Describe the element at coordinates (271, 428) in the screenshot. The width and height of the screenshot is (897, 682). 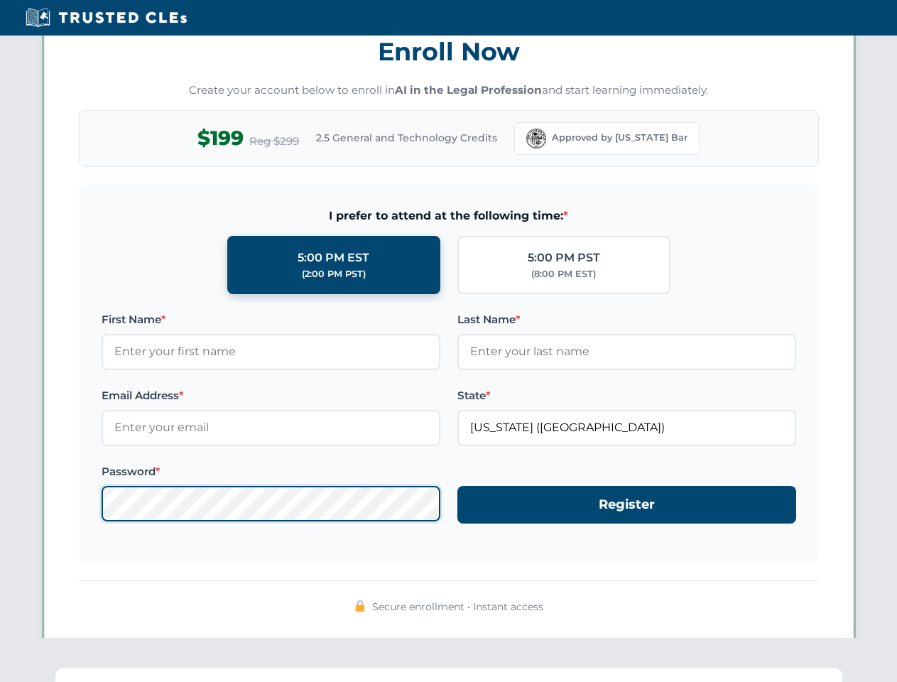
I see `input: Enter your email` at that location.